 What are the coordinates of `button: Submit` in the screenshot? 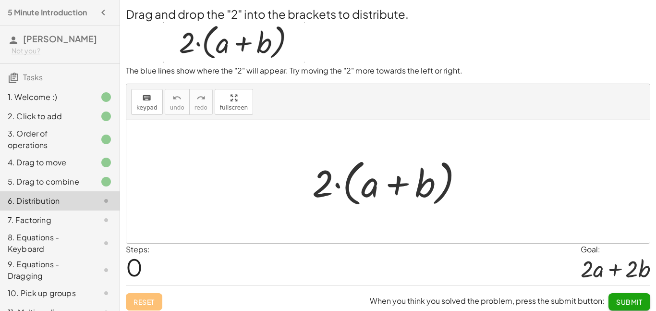 It's located at (629, 301).